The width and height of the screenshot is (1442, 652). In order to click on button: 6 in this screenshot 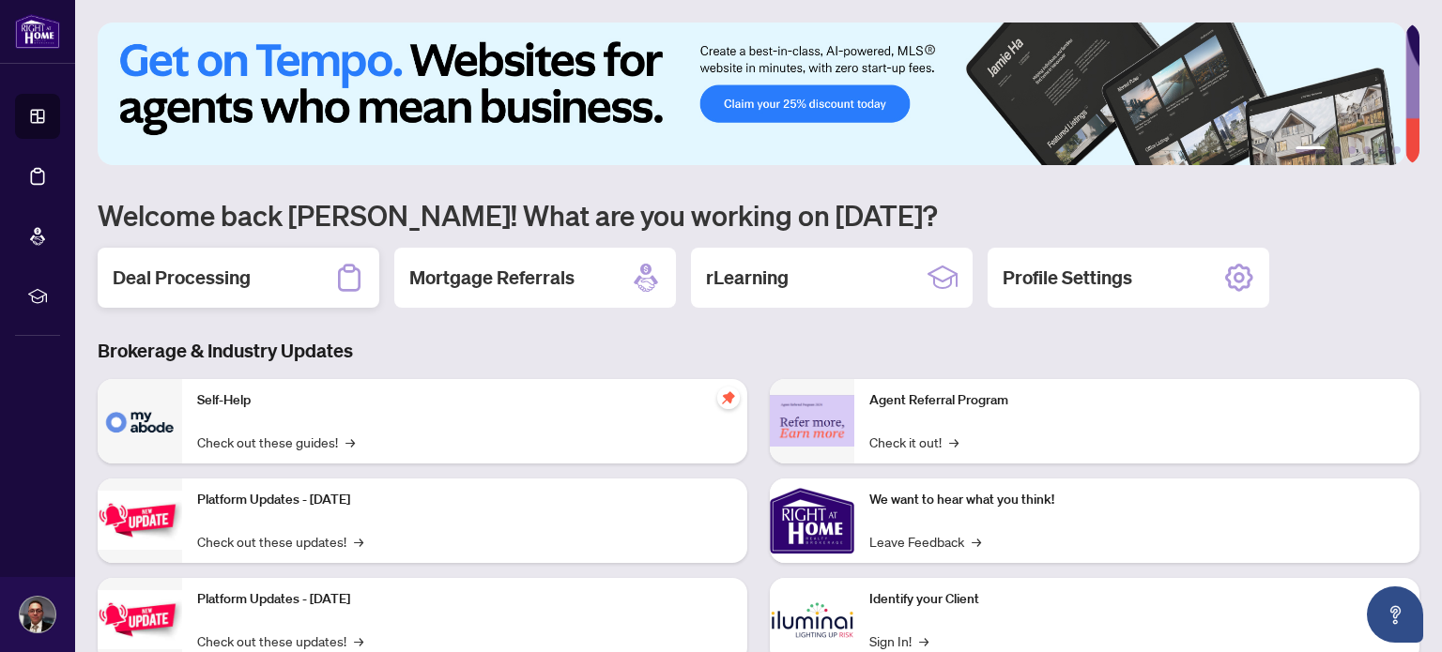, I will do `click(1397, 150)`.